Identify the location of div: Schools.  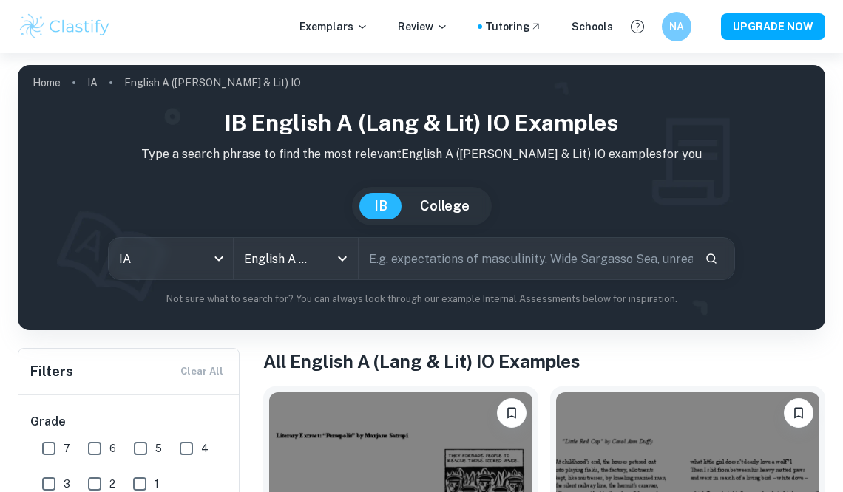
(592, 27).